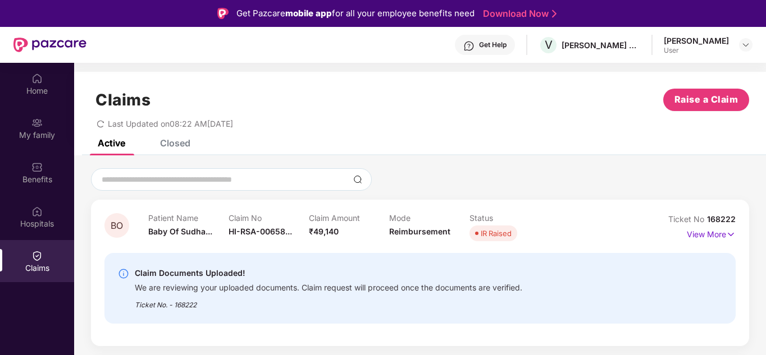 The image size is (766, 355). Describe the element at coordinates (188, 218) in the screenshot. I see `p: Patient Name` at that location.